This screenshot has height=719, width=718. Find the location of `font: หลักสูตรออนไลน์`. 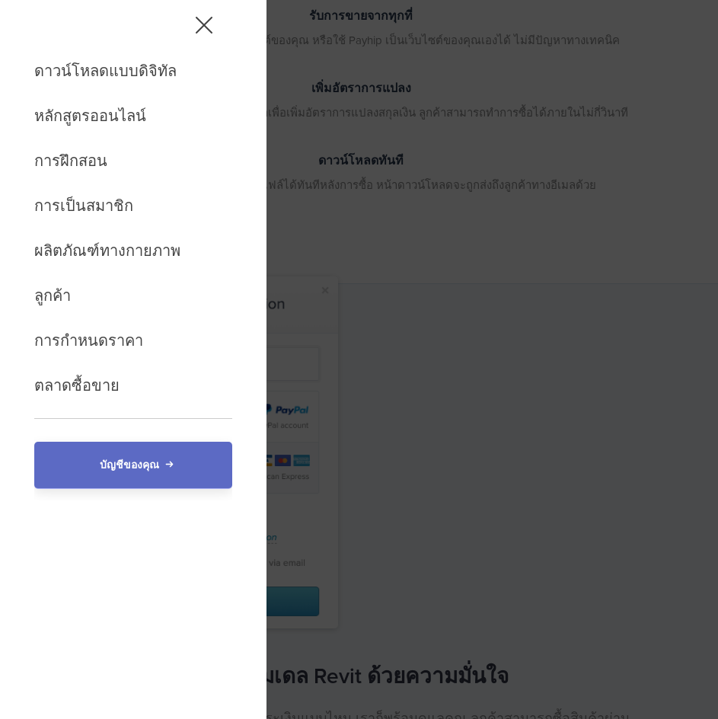

font: หลักสูตรออนไลน์ is located at coordinates (90, 117).